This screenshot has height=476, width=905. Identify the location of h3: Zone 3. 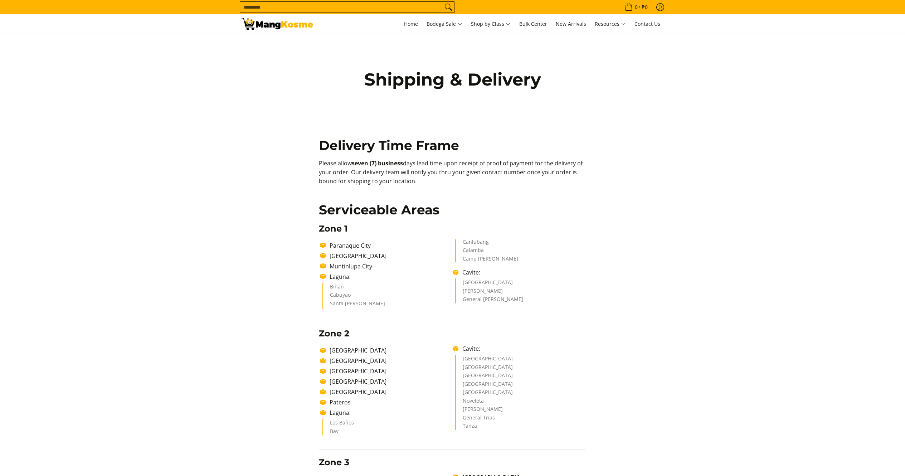
(452, 462).